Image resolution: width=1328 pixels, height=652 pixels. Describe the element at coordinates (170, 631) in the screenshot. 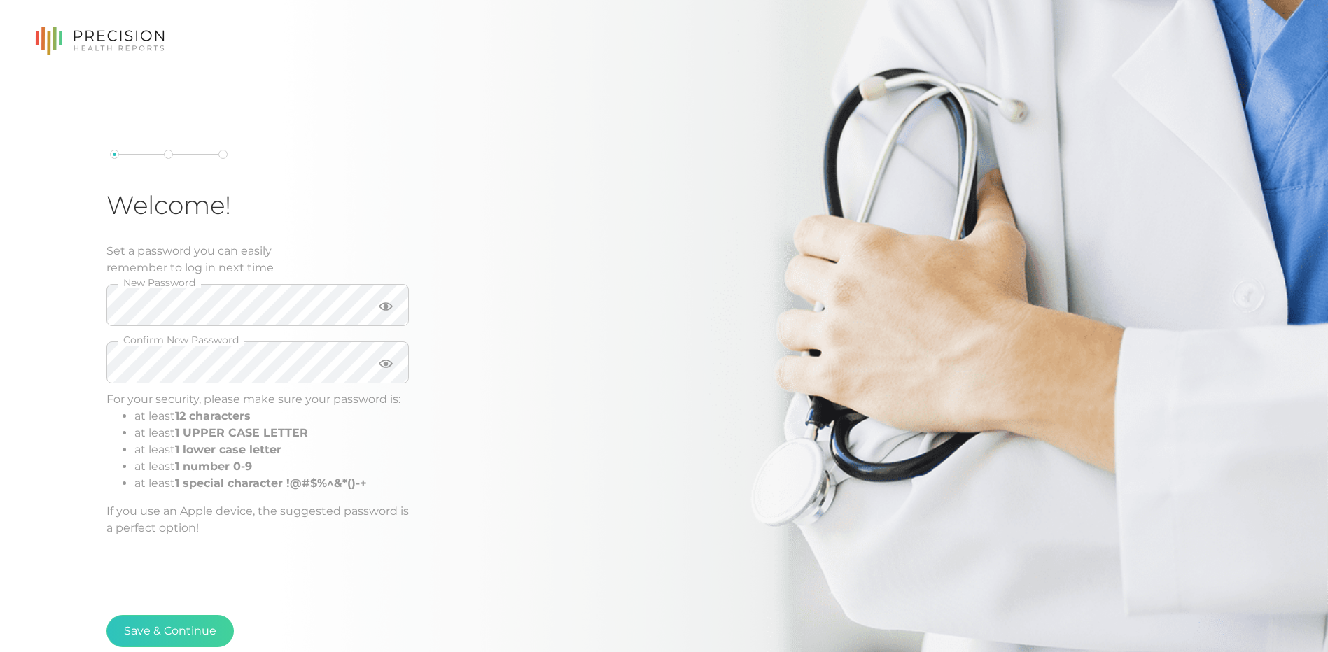

I see `button: Save & Continue` at that location.